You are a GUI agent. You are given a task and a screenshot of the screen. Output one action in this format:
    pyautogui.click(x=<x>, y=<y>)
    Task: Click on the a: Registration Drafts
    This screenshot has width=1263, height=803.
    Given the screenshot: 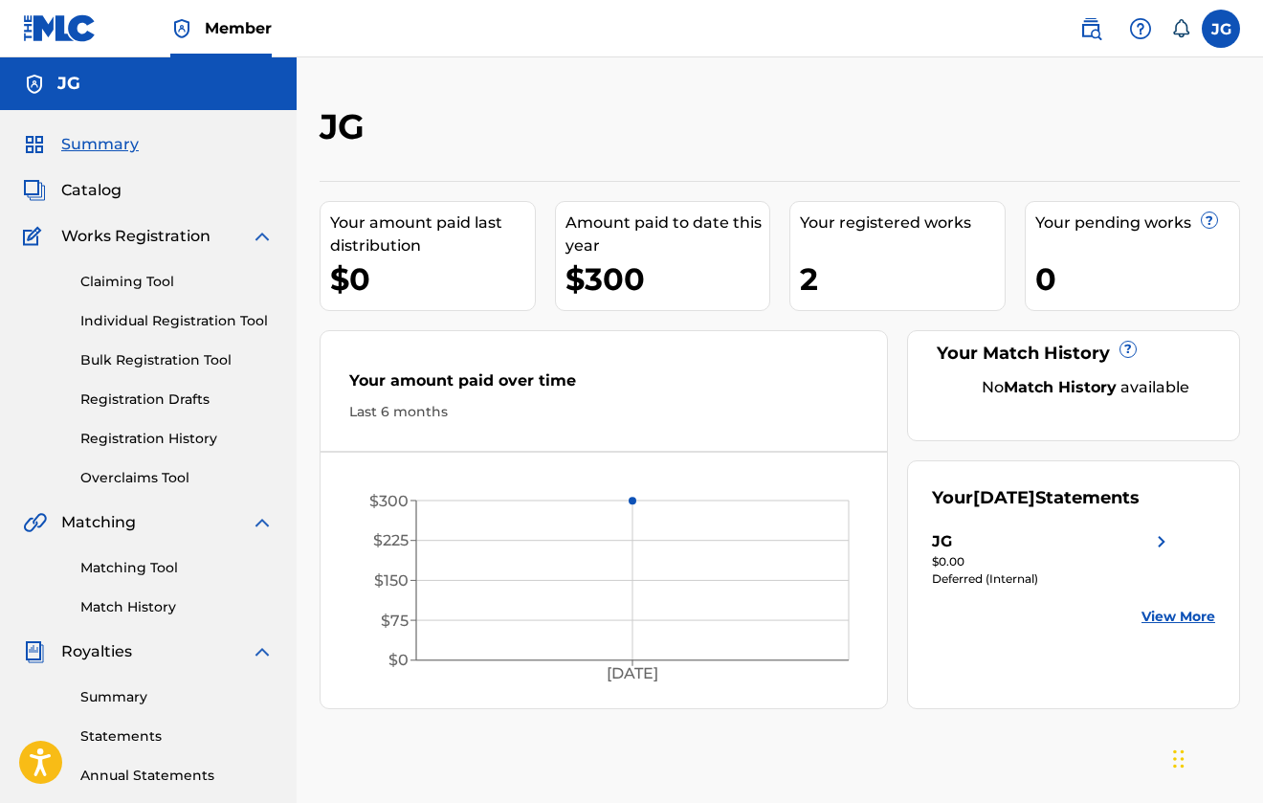 What is the action you would take?
    pyautogui.click(x=177, y=399)
    